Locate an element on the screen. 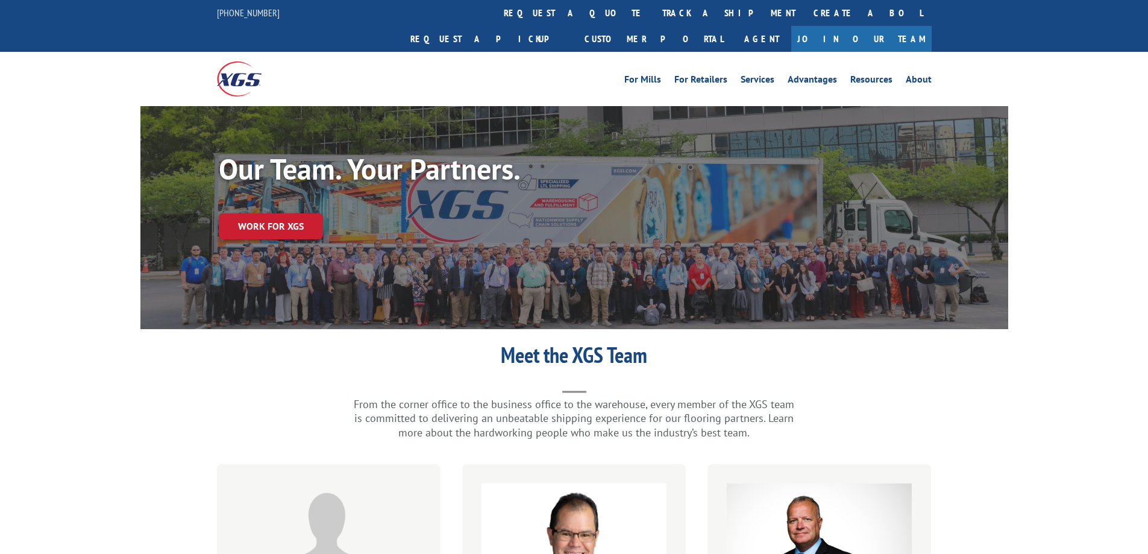  a: Services is located at coordinates (758, 81).